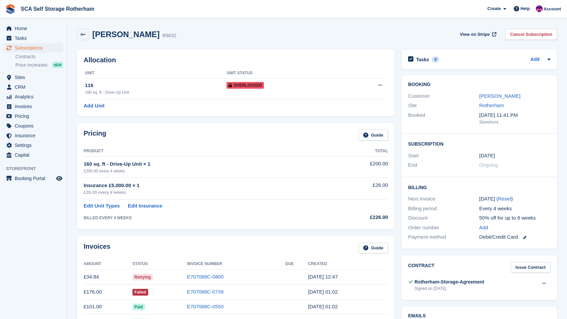  Describe the element at coordinates (39, 57) in the screenshot. I see `a: Contracts` at that location.